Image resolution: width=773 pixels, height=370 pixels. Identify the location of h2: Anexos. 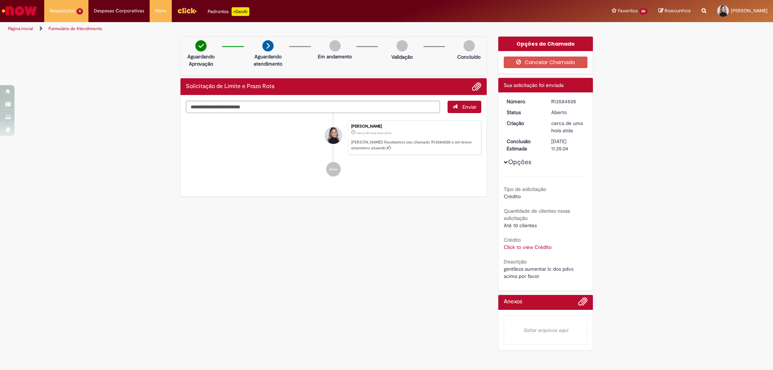
(513, 302).